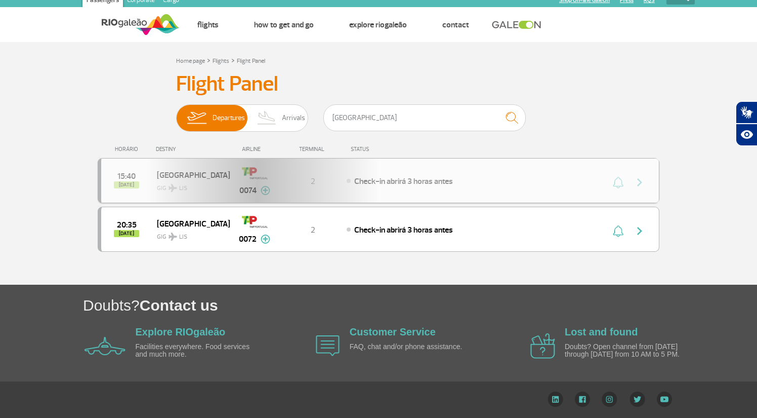 This screenshot has width=757, height=418. I want to click on h1: Doubts?, so click(420, 305).